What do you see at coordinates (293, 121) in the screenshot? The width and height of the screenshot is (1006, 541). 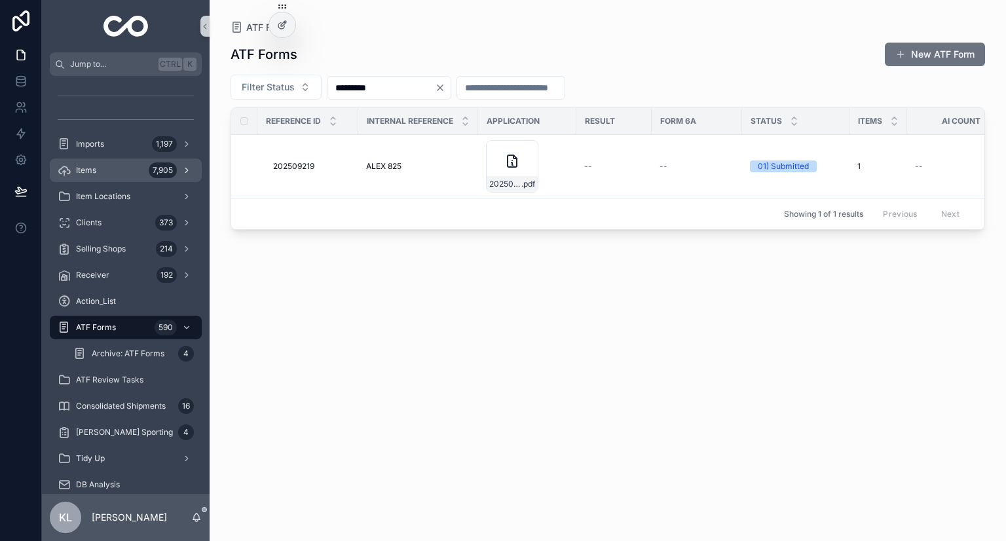 I see `span: Reference ID` at bounding box center [293, 121].